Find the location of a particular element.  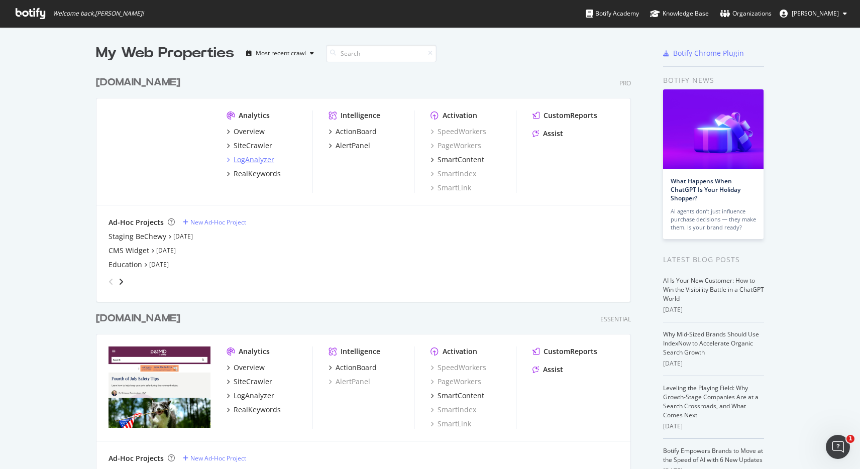

img: What Happens When ChatGPT Is Your Holiday Shopper? is located at coordinates (714, 129).